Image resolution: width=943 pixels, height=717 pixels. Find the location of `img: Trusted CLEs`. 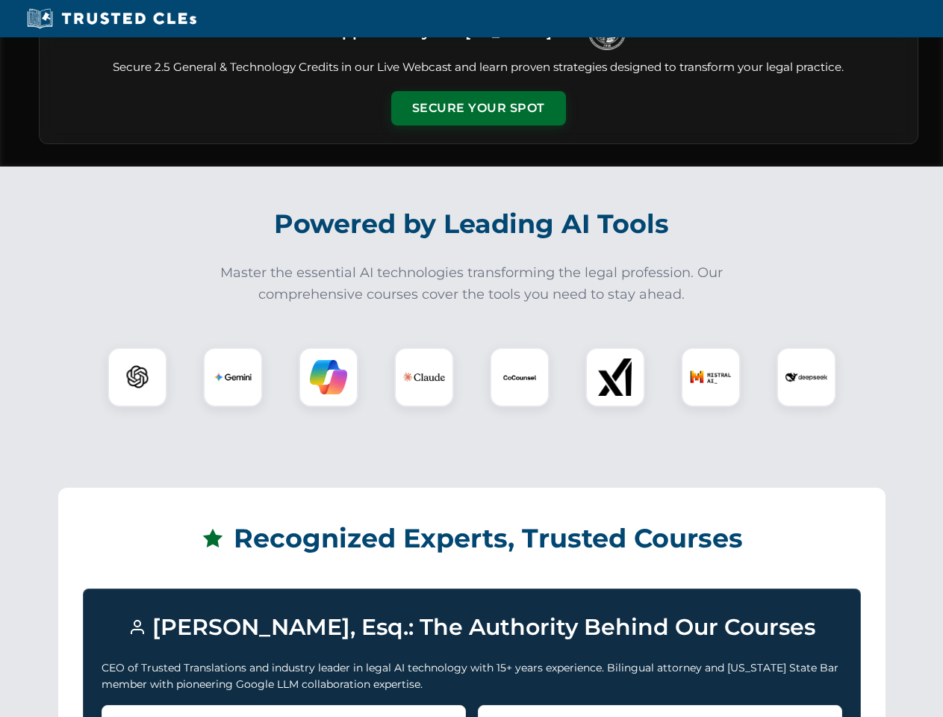

img: Trusted CLEs is located at coordinates (111, 19).